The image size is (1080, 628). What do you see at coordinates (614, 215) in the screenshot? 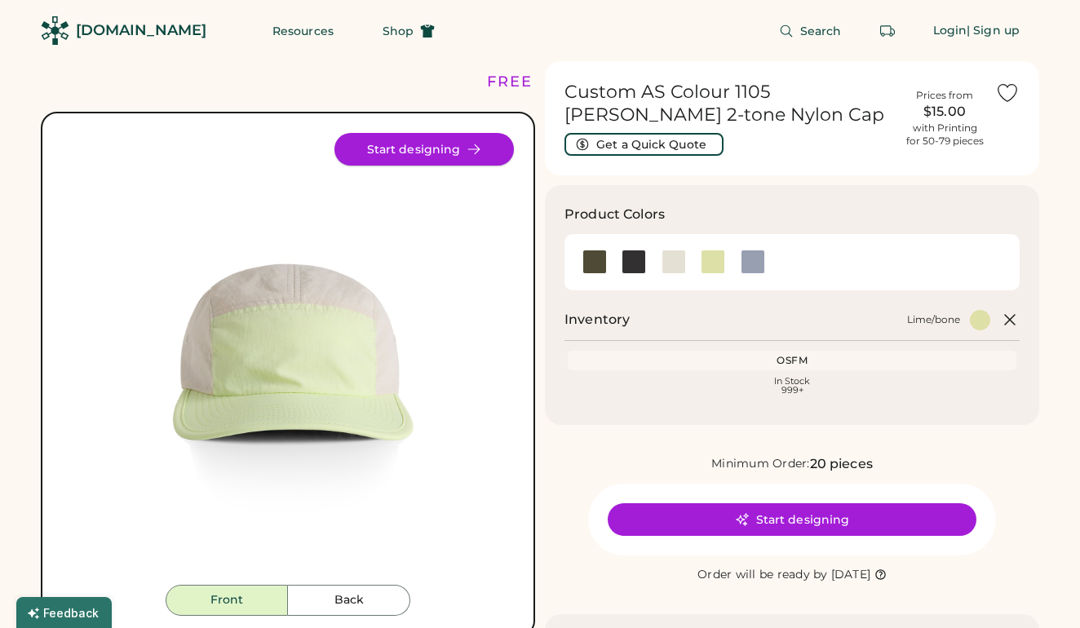
I see `h3: Product Colors` at bounding box center [614, 215].